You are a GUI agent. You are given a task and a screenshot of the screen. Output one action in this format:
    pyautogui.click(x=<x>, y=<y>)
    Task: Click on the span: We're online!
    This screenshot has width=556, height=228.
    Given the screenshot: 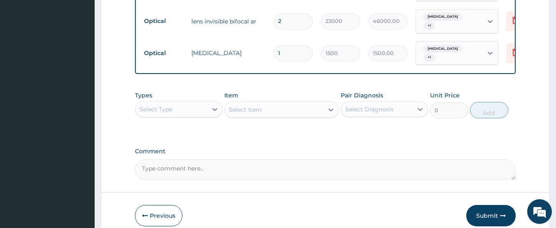 What is the action you would take?
    pyautogui.click(x=81, y=106)
    